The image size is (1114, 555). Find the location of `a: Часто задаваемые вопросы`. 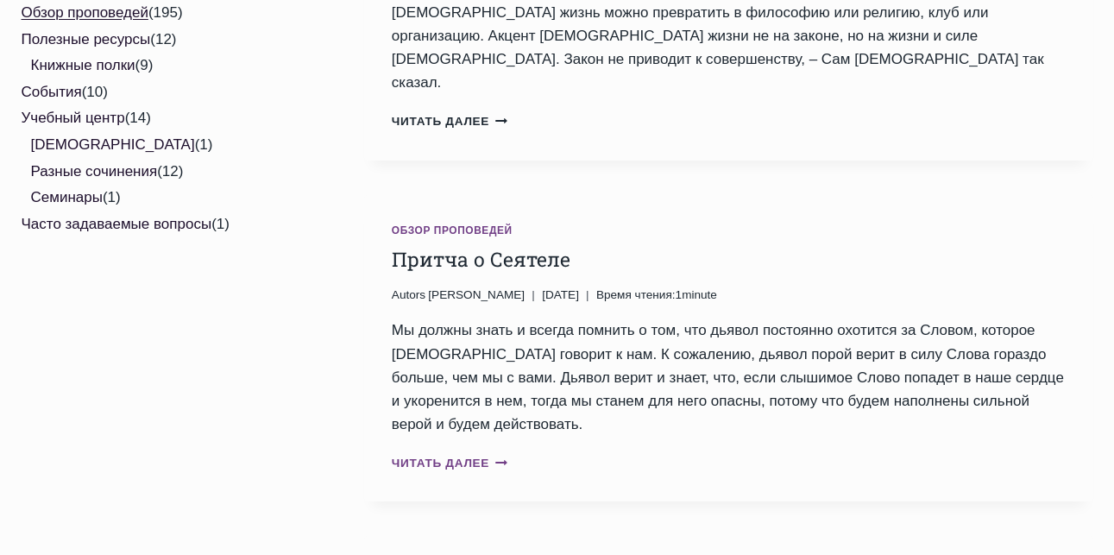

a: Часто задаваемые вопросы is located at coordinates (116, 223).